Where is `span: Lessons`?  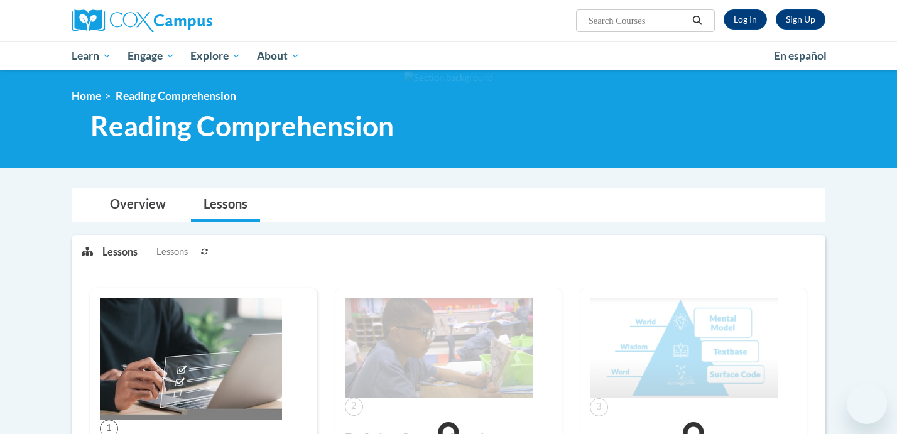
span: Lessons is located at coordinates (172, 252).